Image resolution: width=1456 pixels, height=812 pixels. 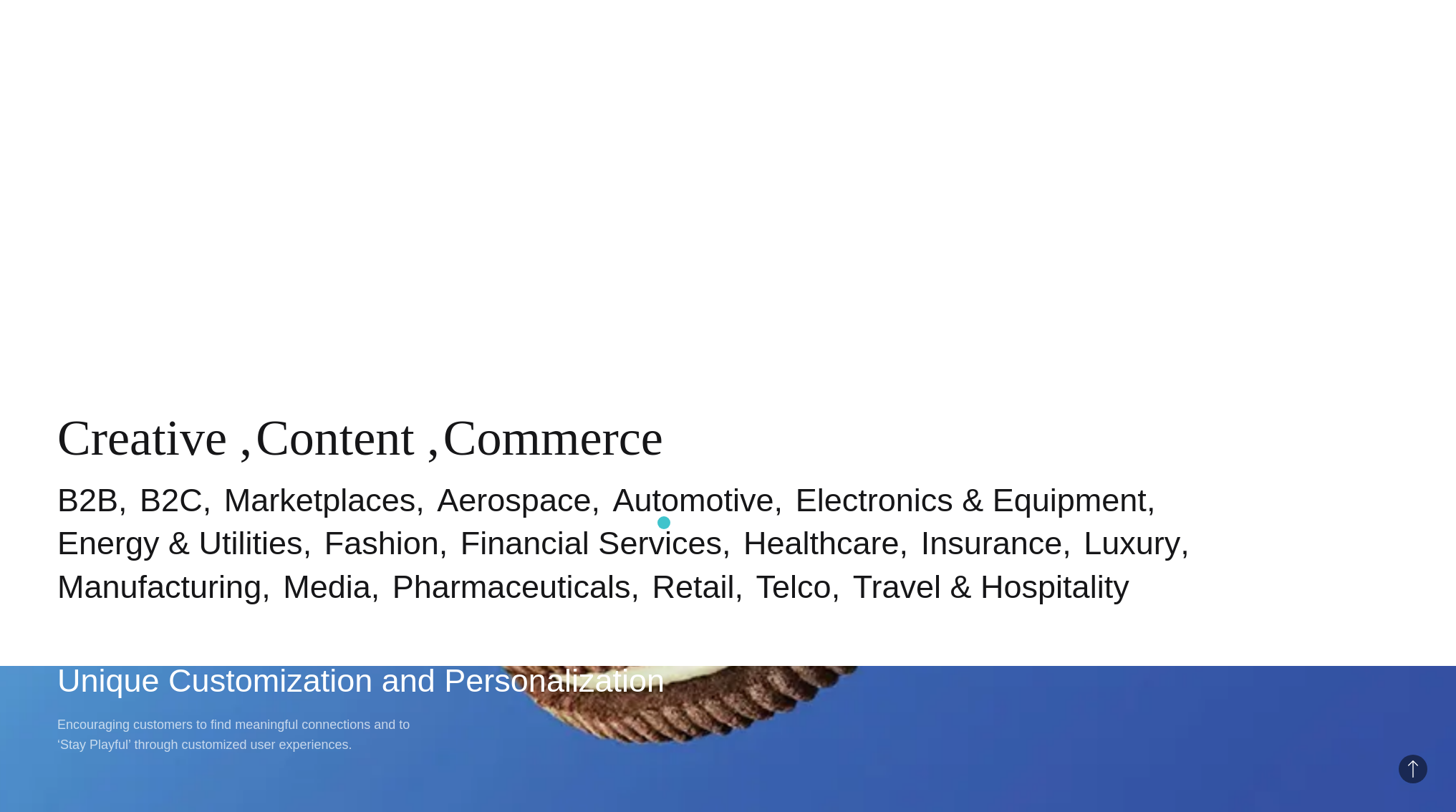 I want to click on h2: Unique Customization and Personalization, so click(x=728, y=681).